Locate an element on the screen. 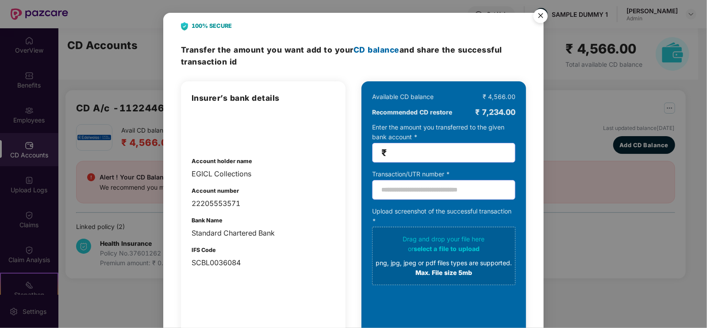 The width and height of the screenshot is (707, 328). div: SCBL0036084 is located at coordinates (263, 263).